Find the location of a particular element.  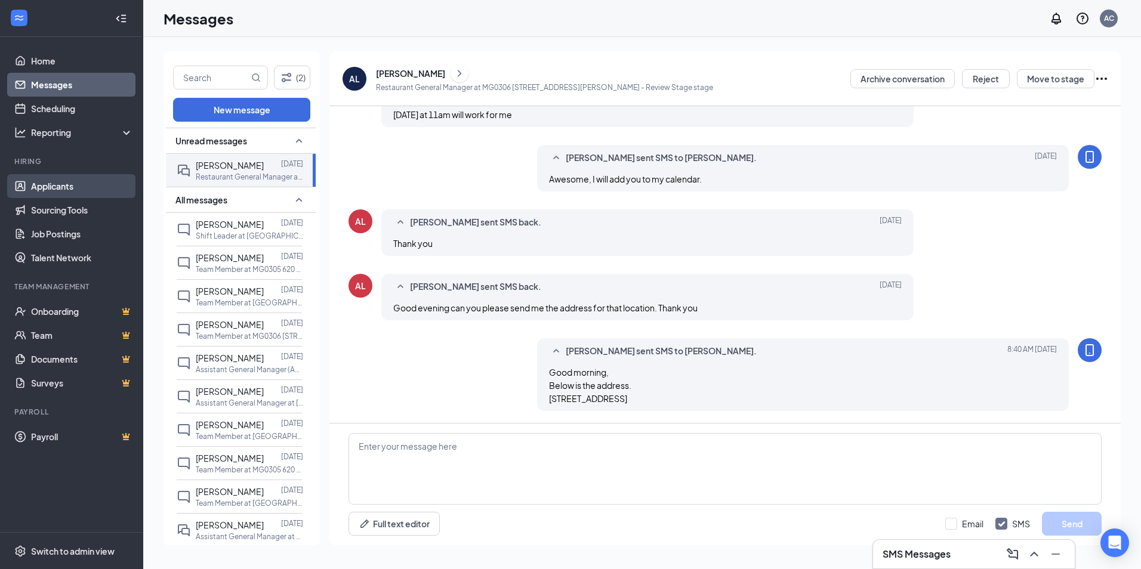

a: Messages is located at coordinates (82, 85).